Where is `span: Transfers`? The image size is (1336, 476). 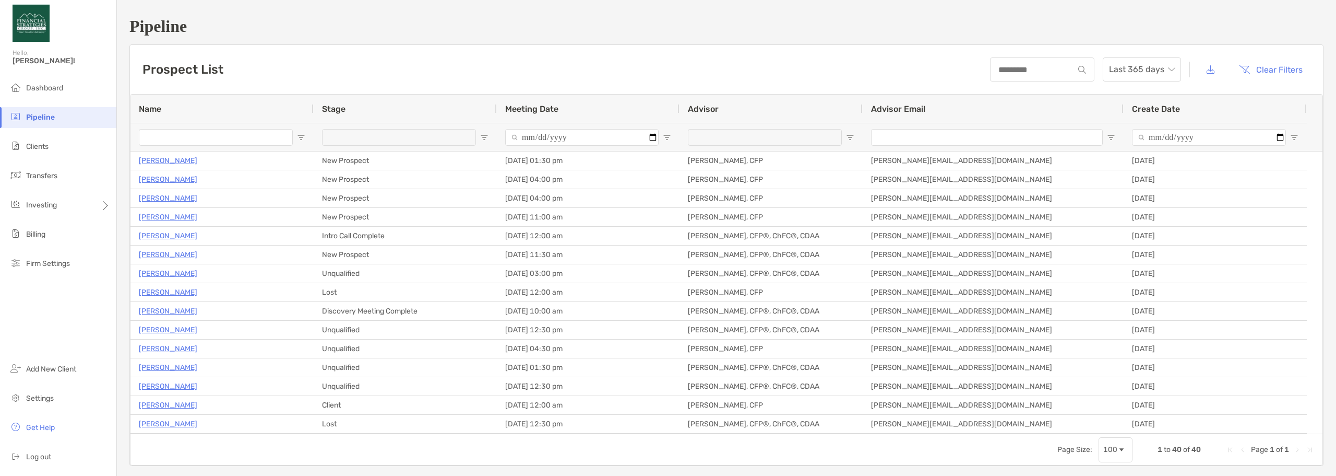 span: Transfers is located at coordinates (42, 175).